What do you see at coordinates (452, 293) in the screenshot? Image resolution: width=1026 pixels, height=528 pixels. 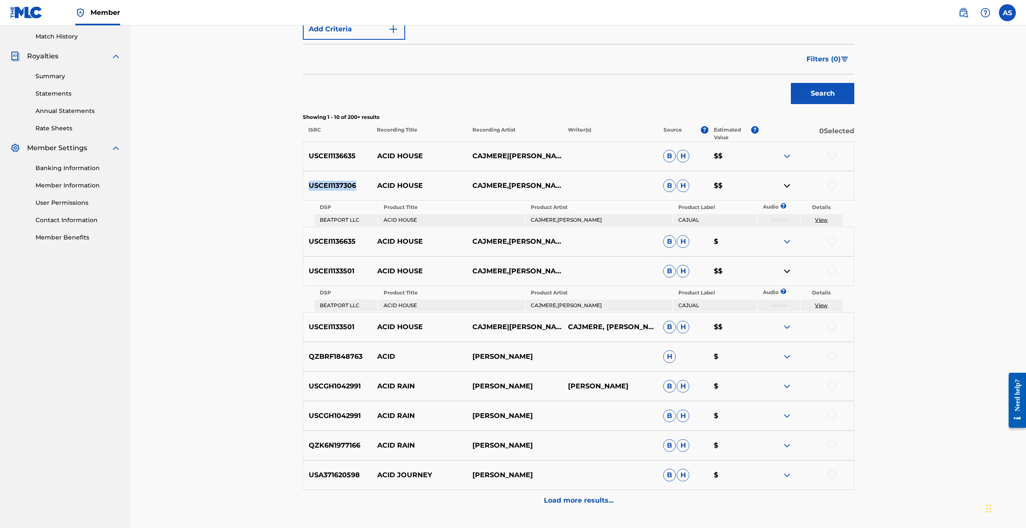 I see `th: Product Title` at bounding box center [452, 293].